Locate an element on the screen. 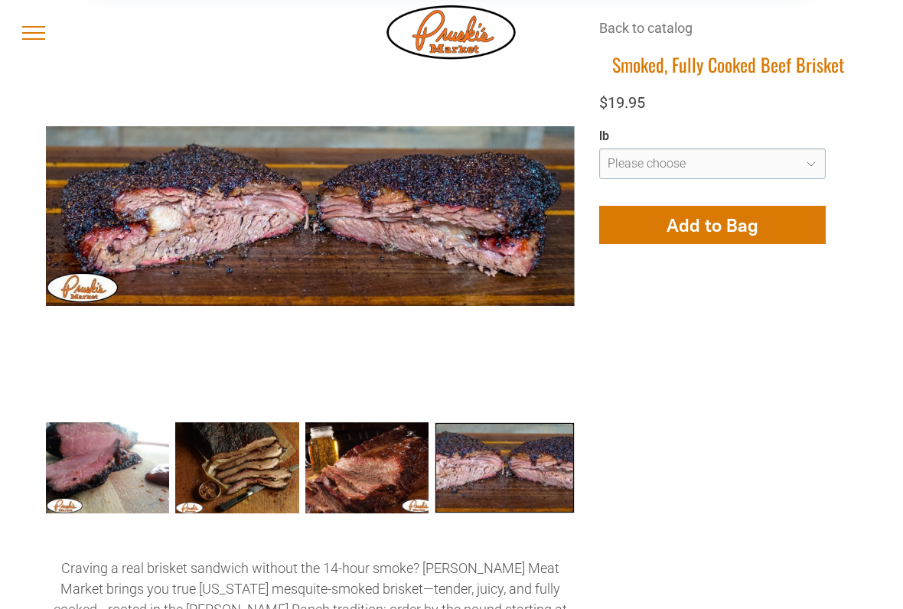  img: Smoked, Fully Cooked Beef Brisket is located at coordinates (310, 216).